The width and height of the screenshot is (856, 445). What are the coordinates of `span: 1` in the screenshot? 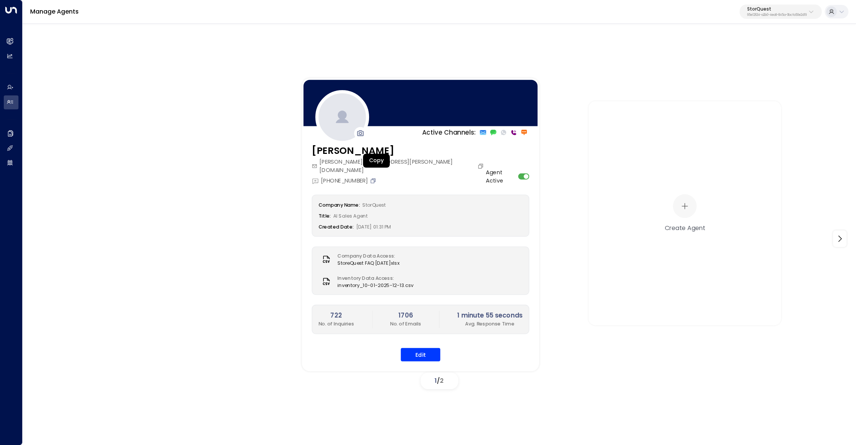 It's located at (436, 380).